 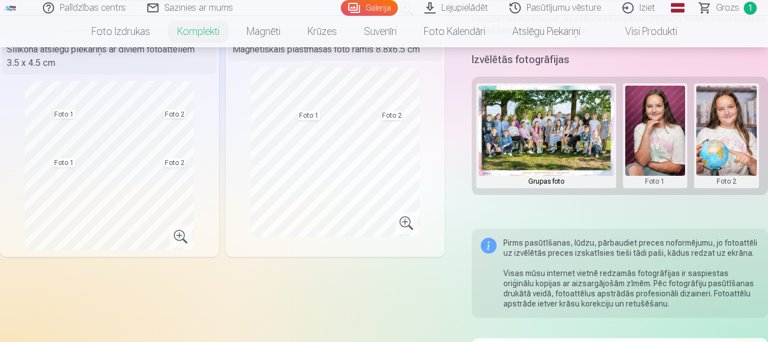 What do you see at coordinates (121, 32) in the screenshot?
I see `a: Foto izdrukas` at bounding box center [121, 32].